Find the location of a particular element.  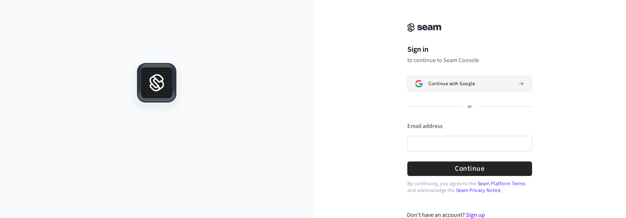

p: By continuing, you agree to the and acknowledge the . is located at coordinates (470, 187).